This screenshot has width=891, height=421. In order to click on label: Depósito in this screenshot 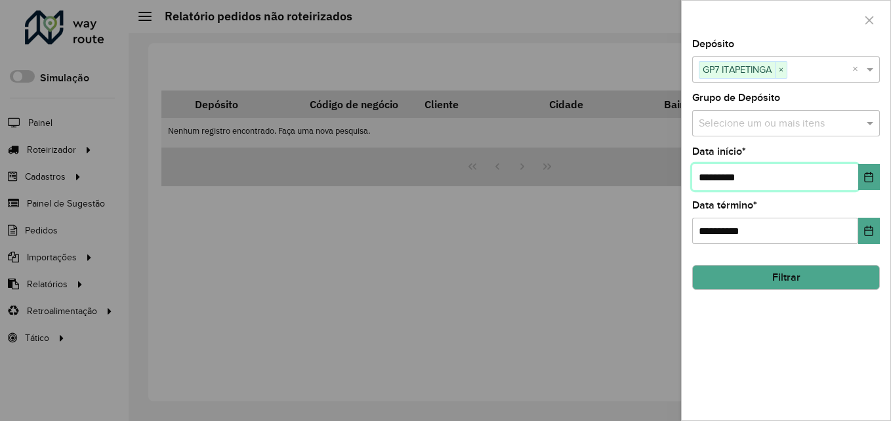, I will do `click(713, 44)`.